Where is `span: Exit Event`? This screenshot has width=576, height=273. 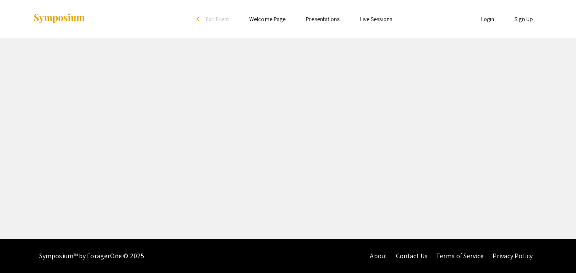 span: Exit Event is located at coordinates (217, 19).